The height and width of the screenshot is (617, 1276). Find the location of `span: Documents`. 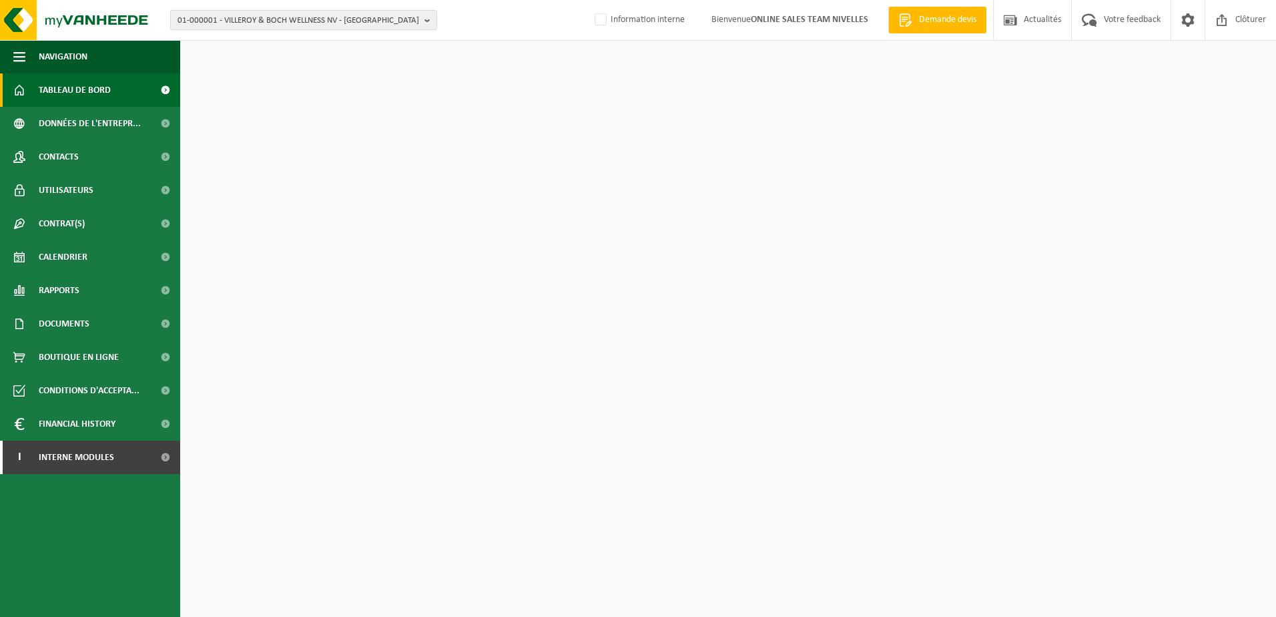

span: Documents is located at coordinates (64, 324).